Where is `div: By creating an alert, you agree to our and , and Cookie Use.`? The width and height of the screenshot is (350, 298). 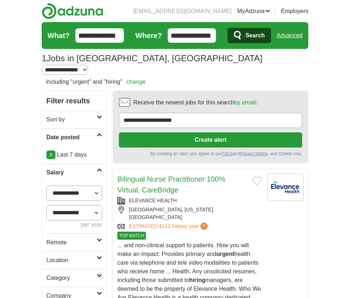 div: By creating an alert, you agree to our and , and Cookie Use. is located at coordinates (211, 154).